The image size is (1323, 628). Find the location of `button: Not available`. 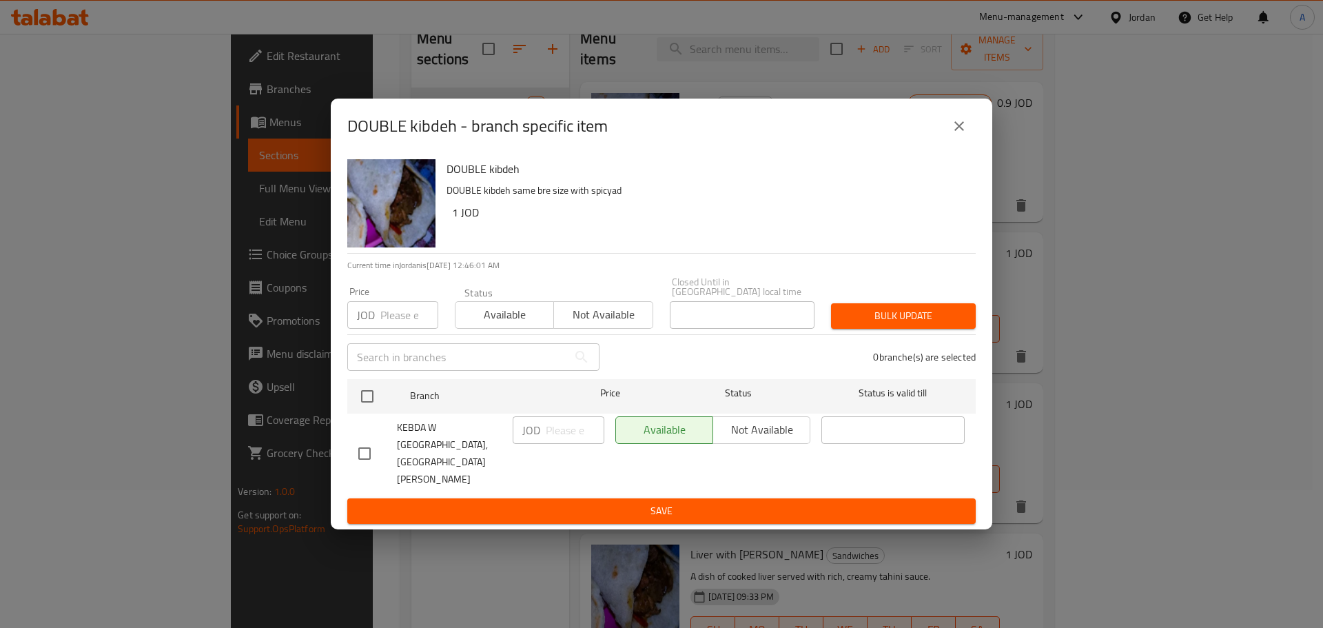

button: Not available is located at coordinates (603, 315).